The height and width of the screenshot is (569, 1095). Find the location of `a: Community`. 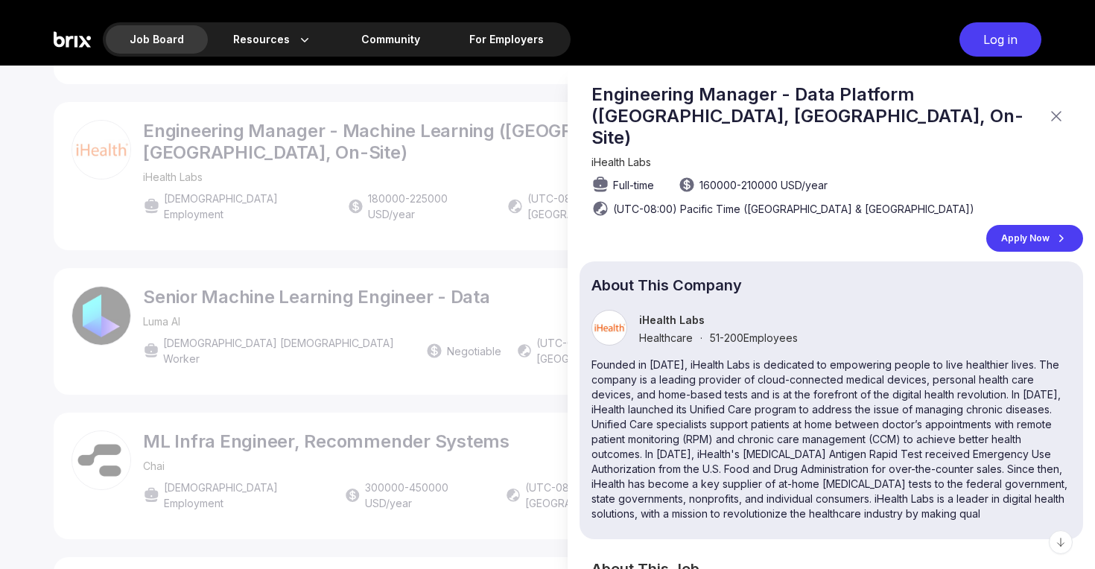

a: Community is located at coordinates (390, 39).